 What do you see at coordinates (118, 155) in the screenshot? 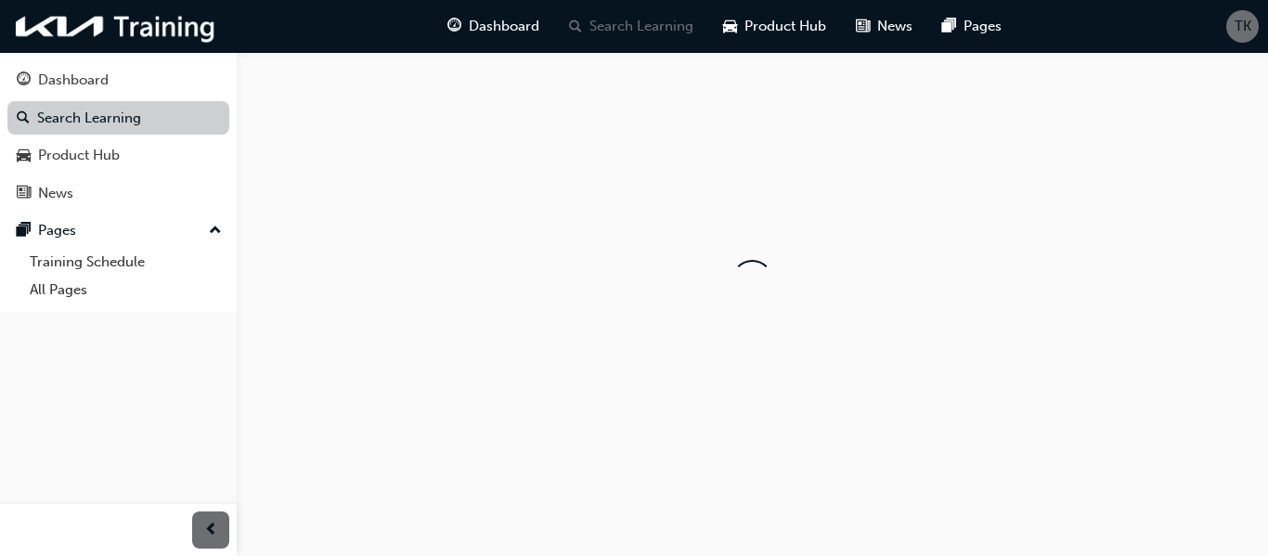
I see `a: Product Hub` at bounding box center [118, 155].